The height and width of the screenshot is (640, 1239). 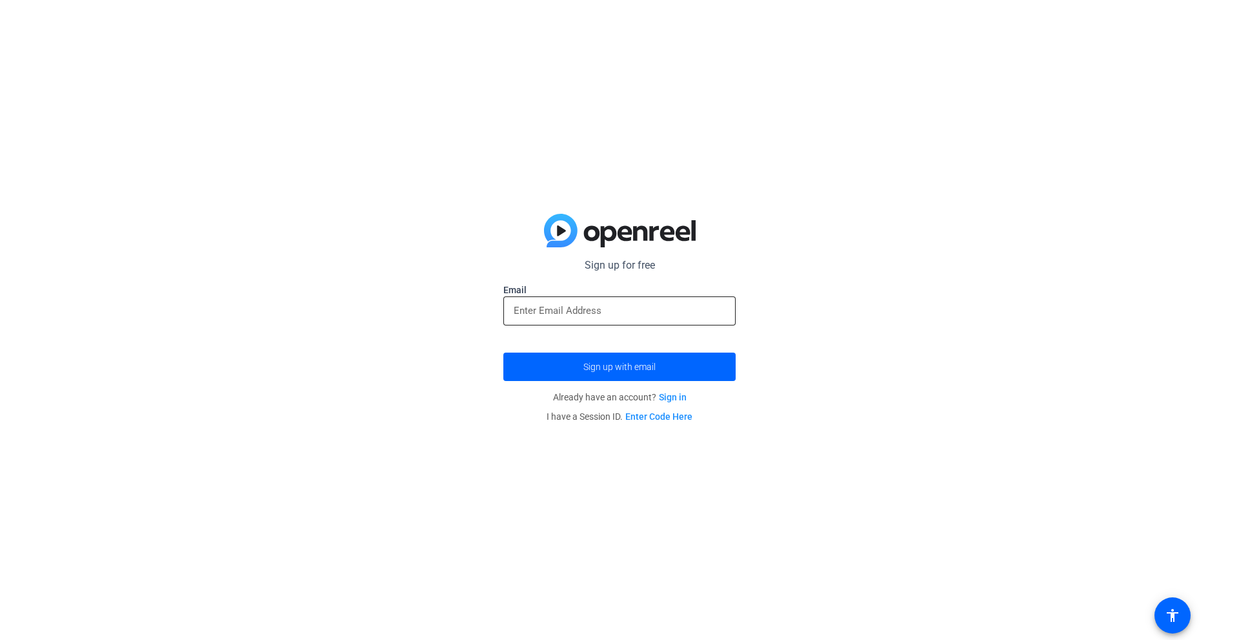 What do you see at coordinates (620, 265) in the screenshot?
I see `p: Sign up for free` at bounding box center [620, 265].